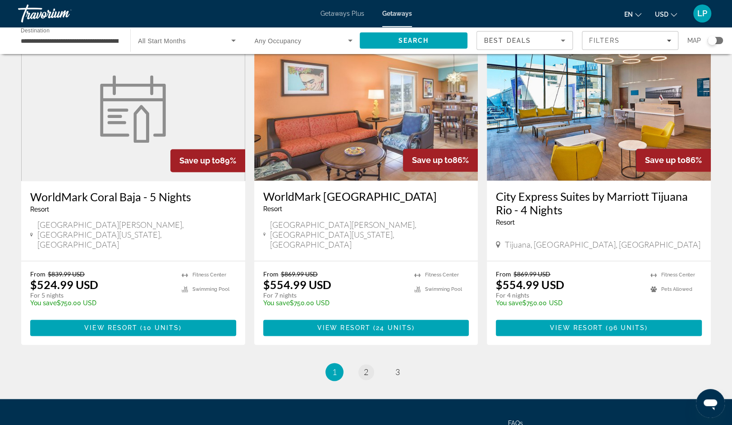 The image size is (732, 425). Describe the element at coordinates (397, 14) in the screenshot. I see `a: Getaways` at that location.